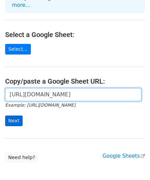  Describe the element at coordinates (22, 157) in the screenshot. I see `a: Need help?` at that location.